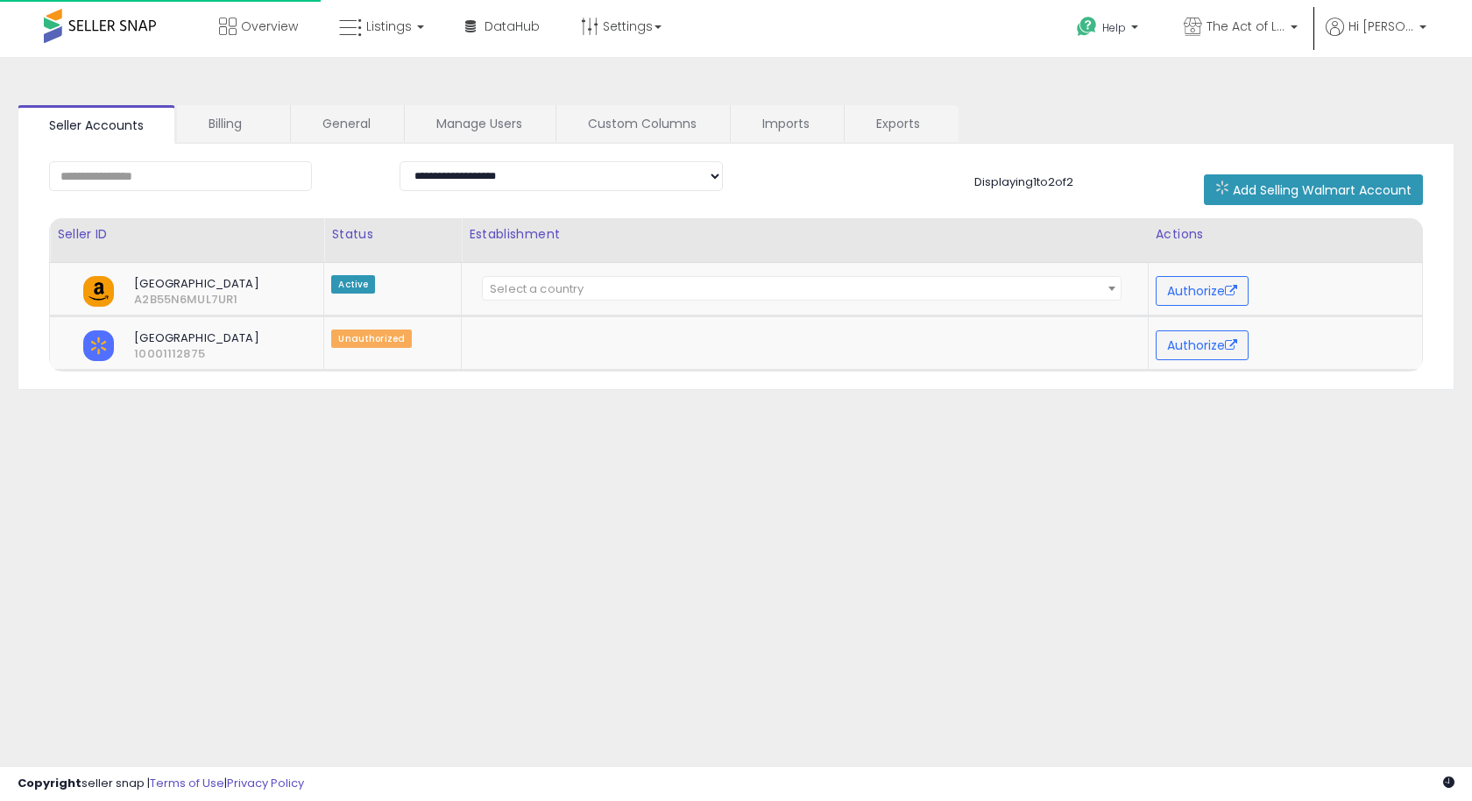 The height and width of the screenshot is (801, 1472). I want to click on span: The Act of Living, so click(1246, 26).